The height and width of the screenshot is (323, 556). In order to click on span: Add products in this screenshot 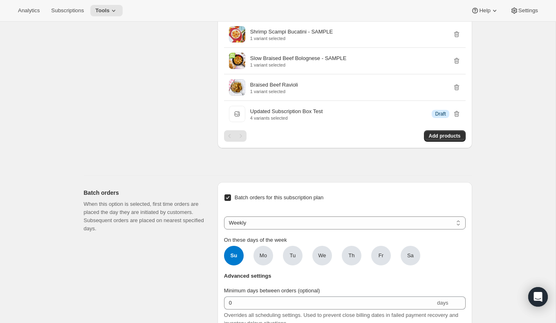, I will do `click(445, 136)`.